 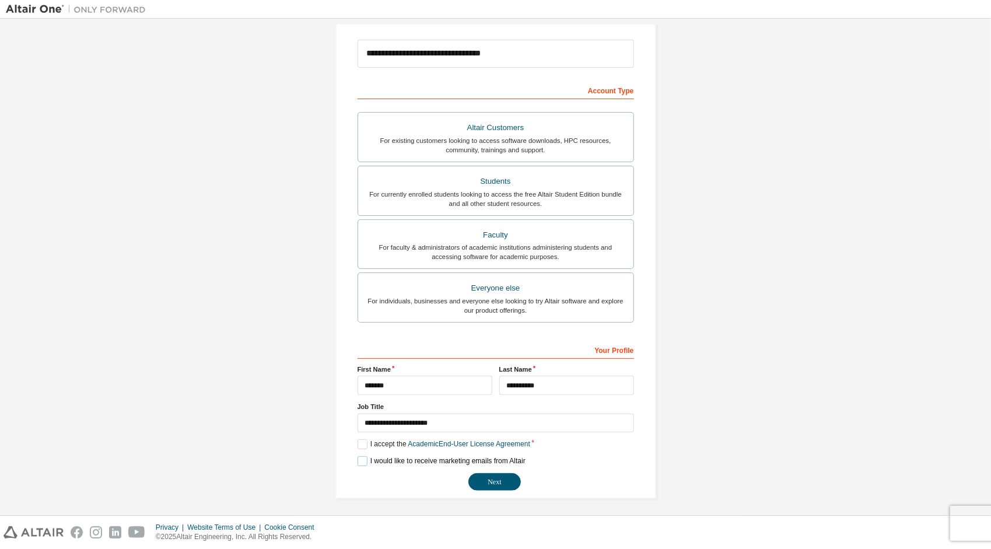 I want to click on div: For currently enrolled students looking to access the free Altair Student Edition bundle and all ..., so click(x=496, y=199).